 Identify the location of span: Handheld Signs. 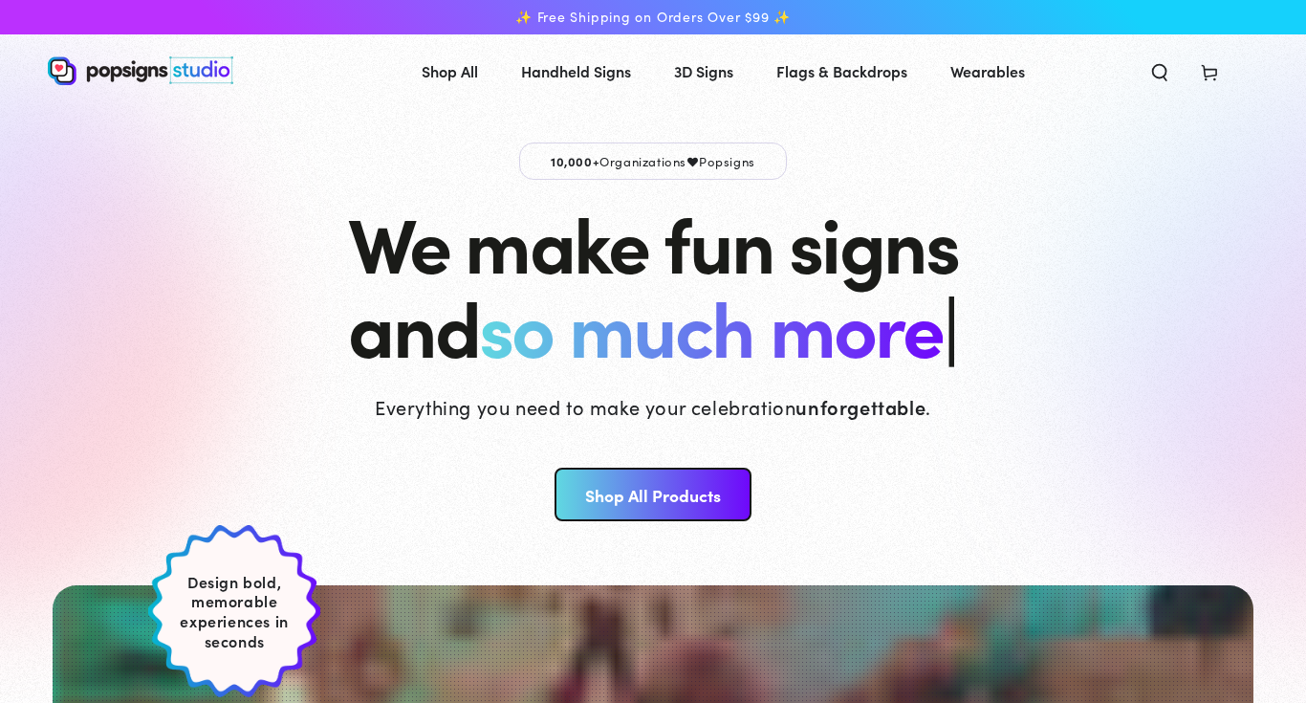
(576, 71).